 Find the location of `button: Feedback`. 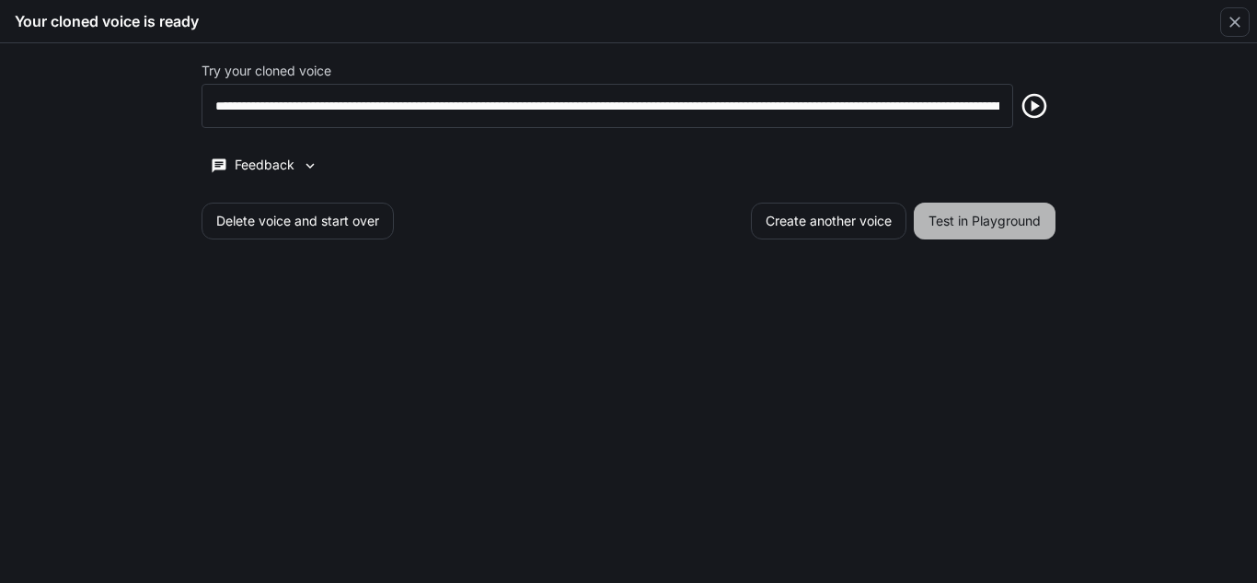

button: Feedback is located at coordinates (264, 165).